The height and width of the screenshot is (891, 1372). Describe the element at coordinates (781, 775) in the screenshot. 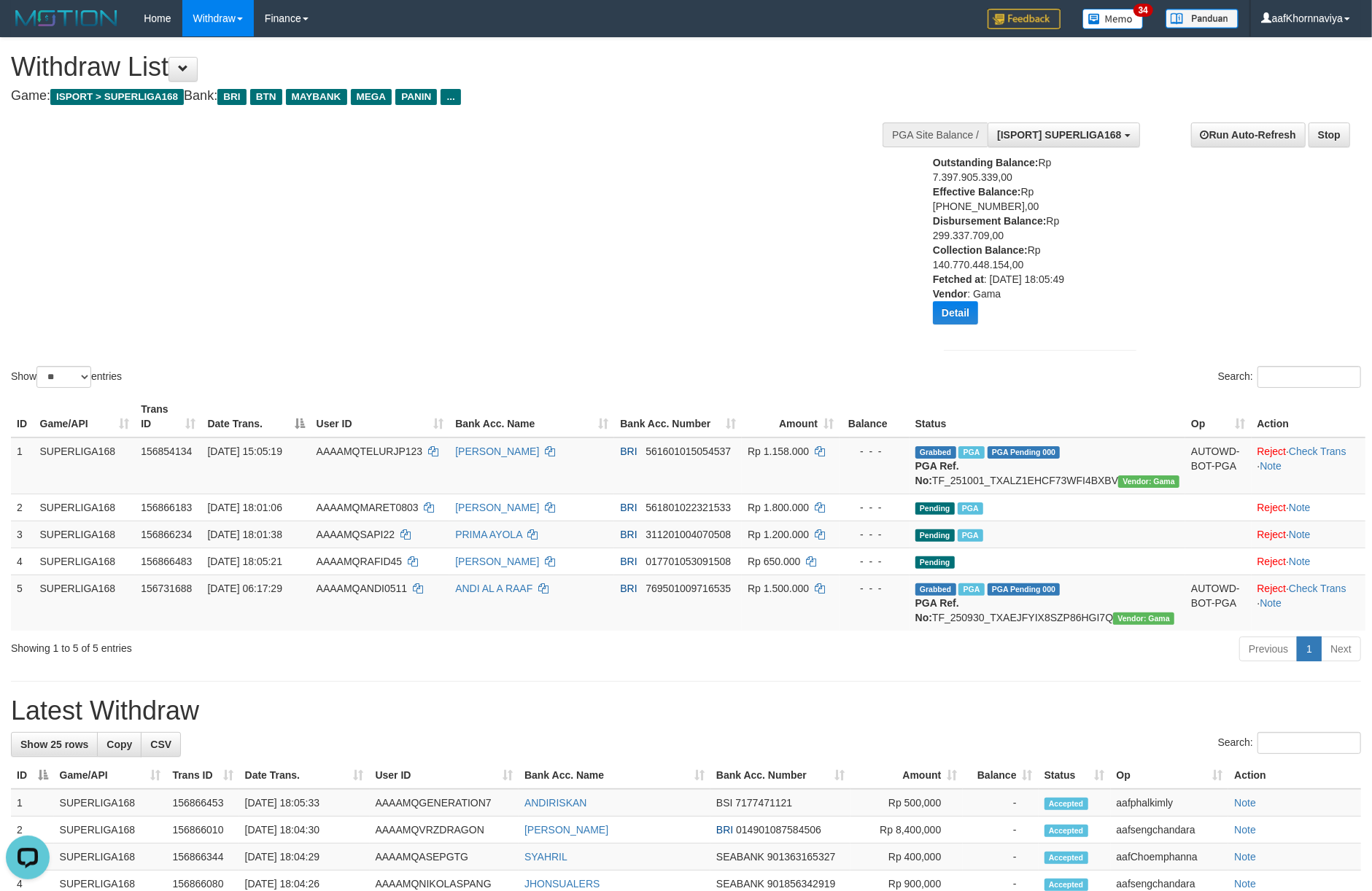

I see `th: Bank Acc. Number: activate to sort column ascending` at that location.